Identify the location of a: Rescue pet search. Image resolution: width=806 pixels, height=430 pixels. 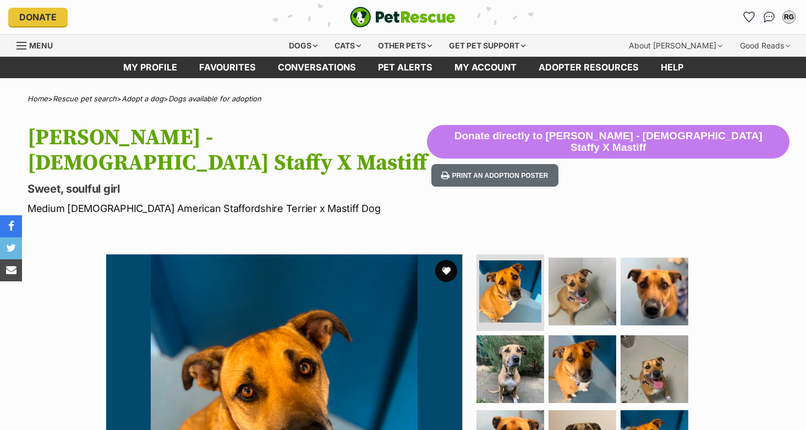
(85, 99).